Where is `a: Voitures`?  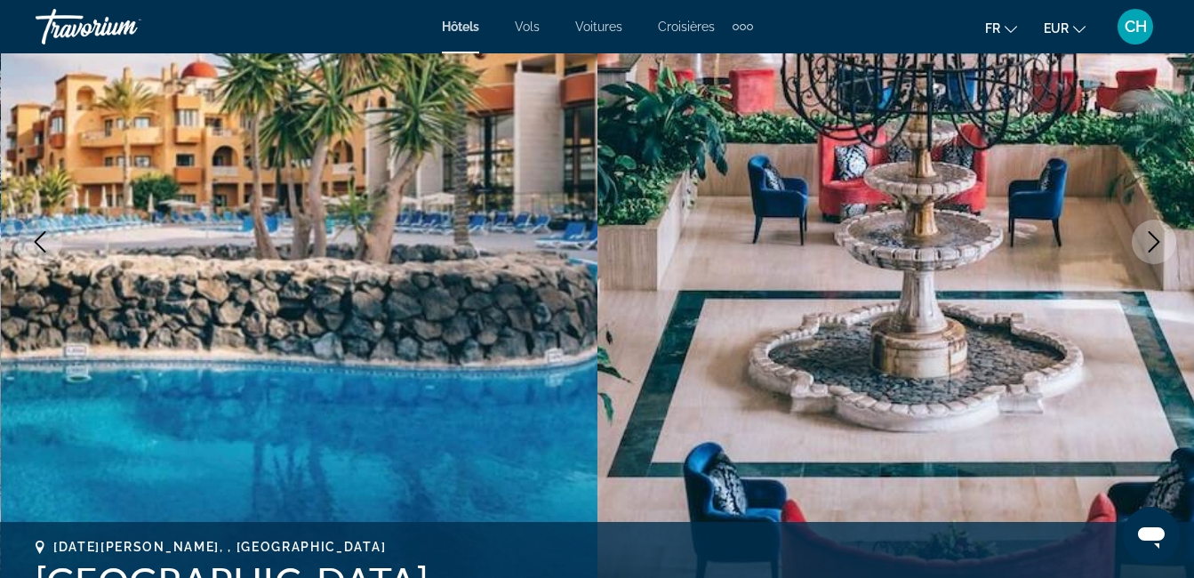
a: Voitures is located at coordinates (598, 27).